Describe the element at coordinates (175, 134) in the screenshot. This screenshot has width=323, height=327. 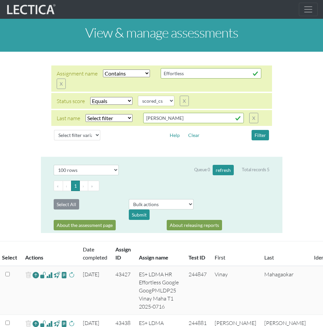
I see `a: Help` at that location.